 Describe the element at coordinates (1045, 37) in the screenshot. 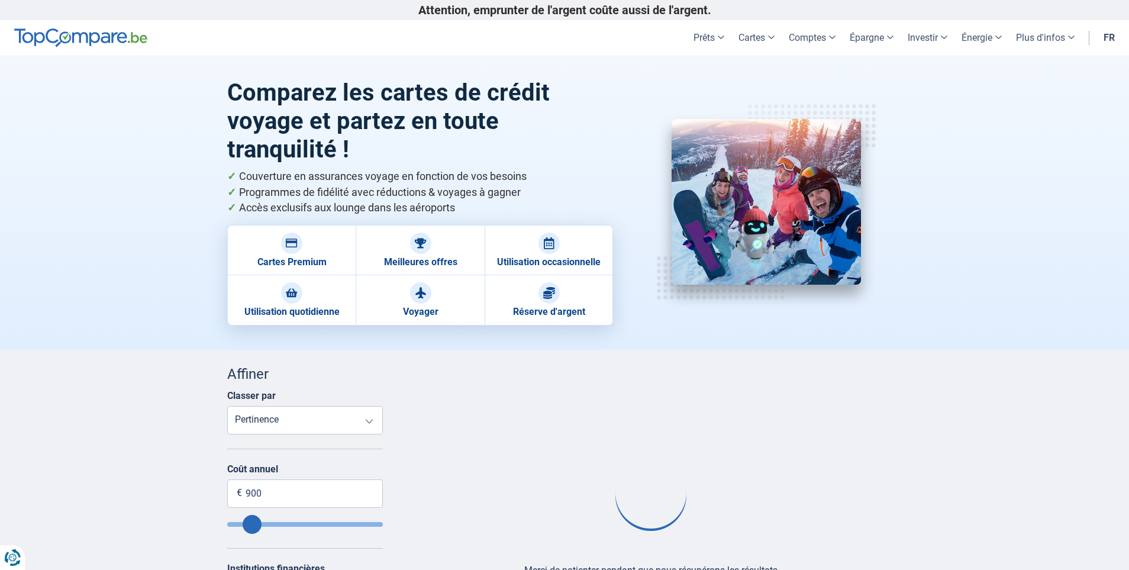

I see `a: Plus d'infos` at that location.